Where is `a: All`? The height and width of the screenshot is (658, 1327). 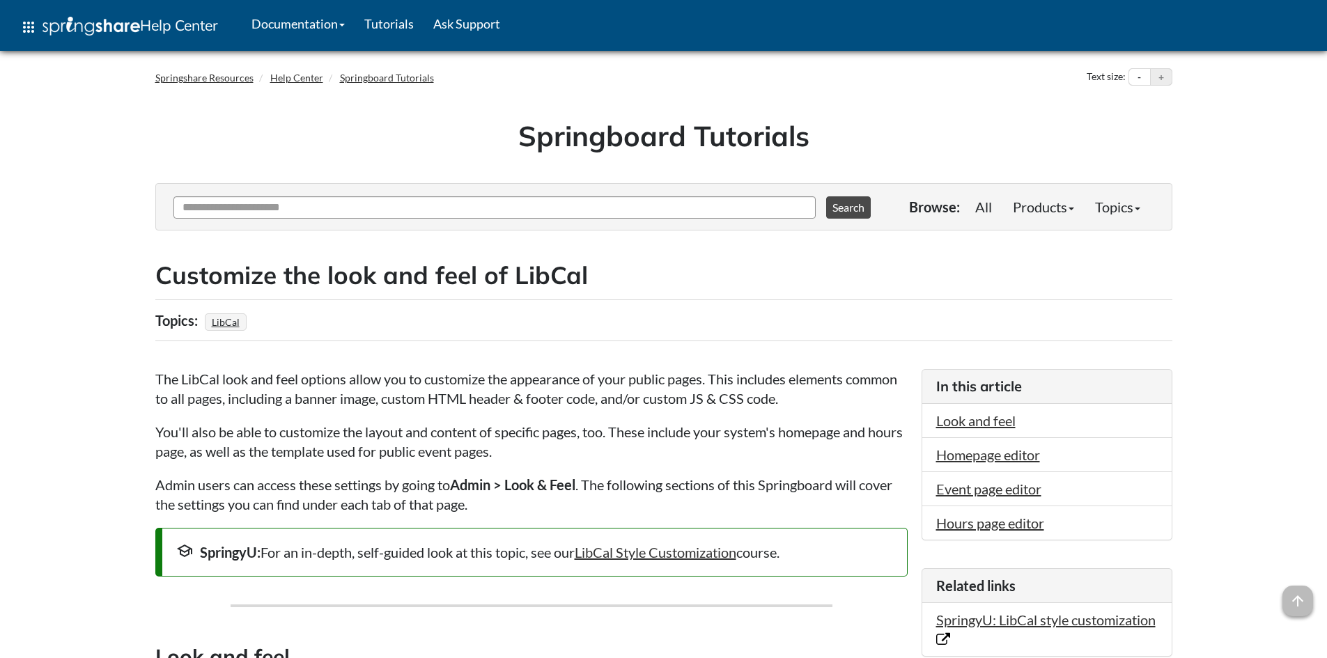
a: All is located at coordinates (983, 207).